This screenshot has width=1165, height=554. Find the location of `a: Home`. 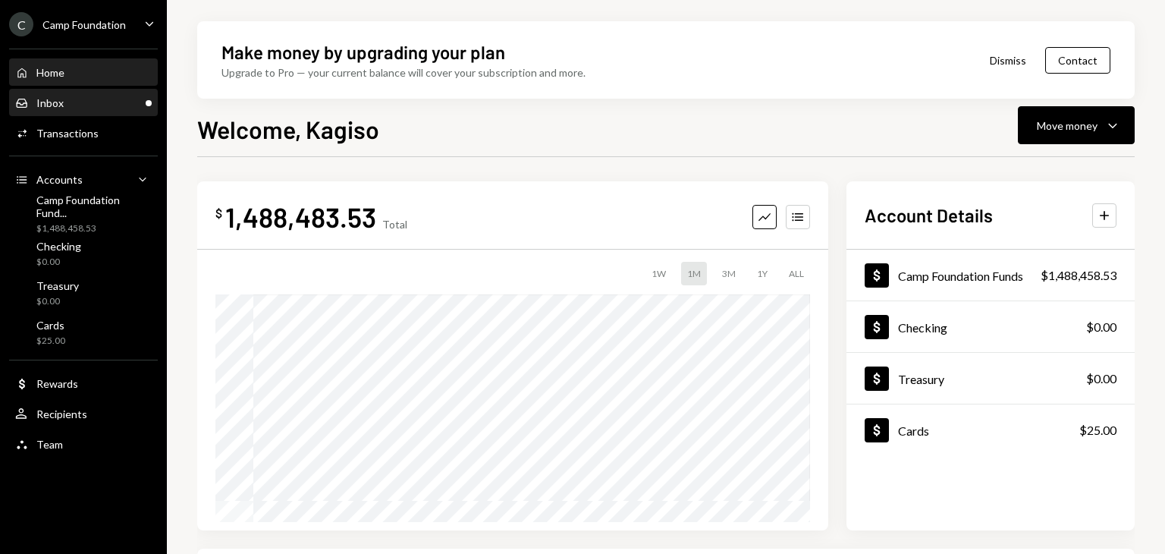

a: Home is located at coordinates (83, 72).